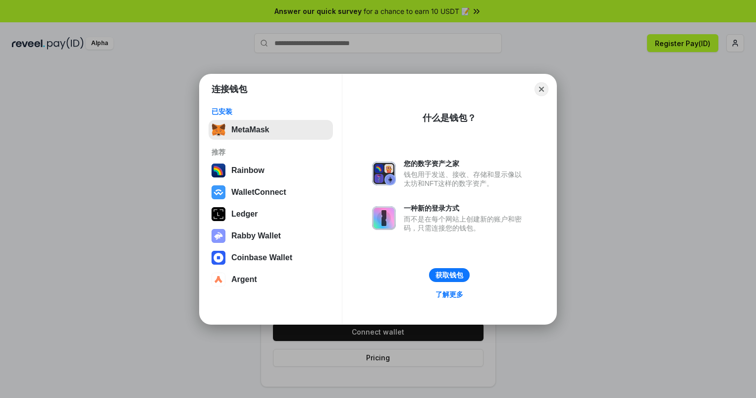  What do you see at coordinates (256, 236) in the screenshot?
I see `div: Rabby Wallet` at bounding box center [256, 236].